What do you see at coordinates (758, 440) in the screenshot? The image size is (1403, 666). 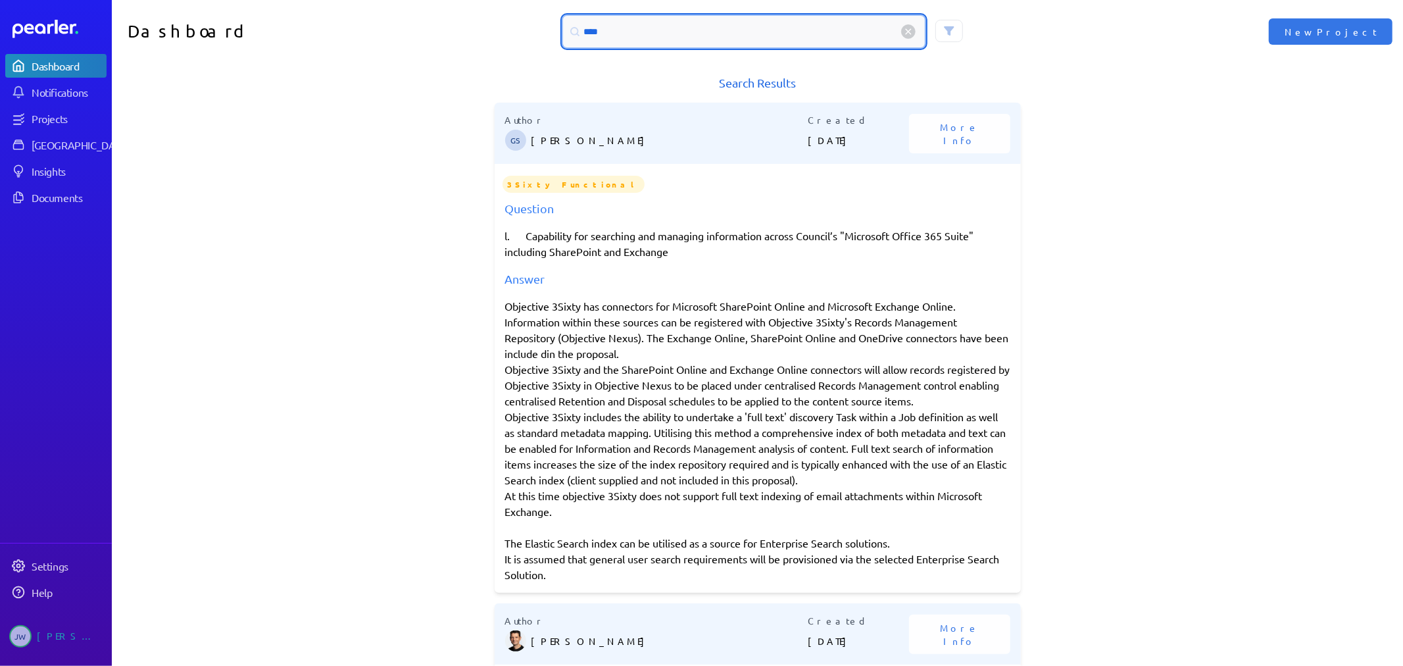 I see `div: Objective 3Sixty has connectors for Microsoft SharePoint Online and Microsoft Exchange Online. In...` at bounding box center [758, 440].